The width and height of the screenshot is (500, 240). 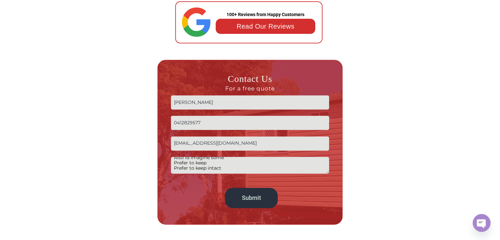 What do you see at coordinates (250, 102) in the screenshot?
I see `input: Name` at bounding box center [250, 102].